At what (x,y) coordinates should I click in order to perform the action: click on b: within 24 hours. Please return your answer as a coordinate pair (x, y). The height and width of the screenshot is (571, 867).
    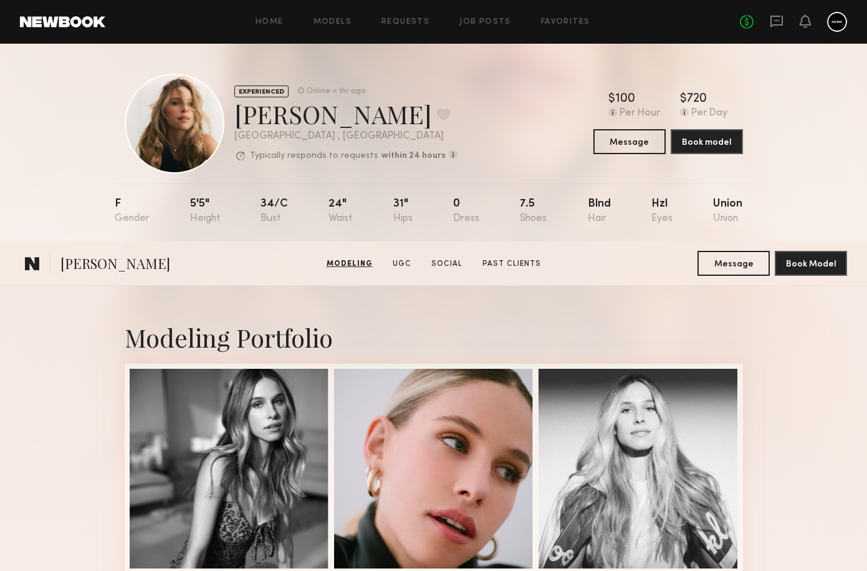
    Looking at the image, I should click on (413, 156).